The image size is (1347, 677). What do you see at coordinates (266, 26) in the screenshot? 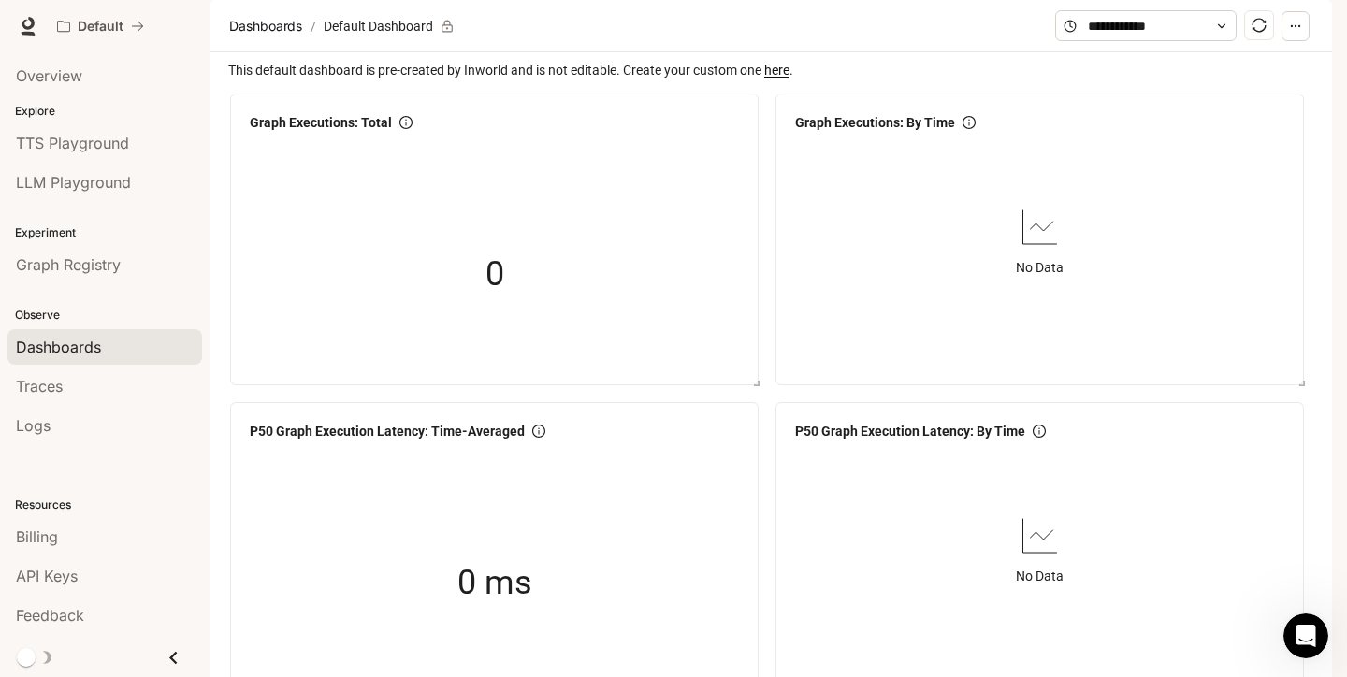
I see `button: Dashboards` at bounding box center [266, 26].